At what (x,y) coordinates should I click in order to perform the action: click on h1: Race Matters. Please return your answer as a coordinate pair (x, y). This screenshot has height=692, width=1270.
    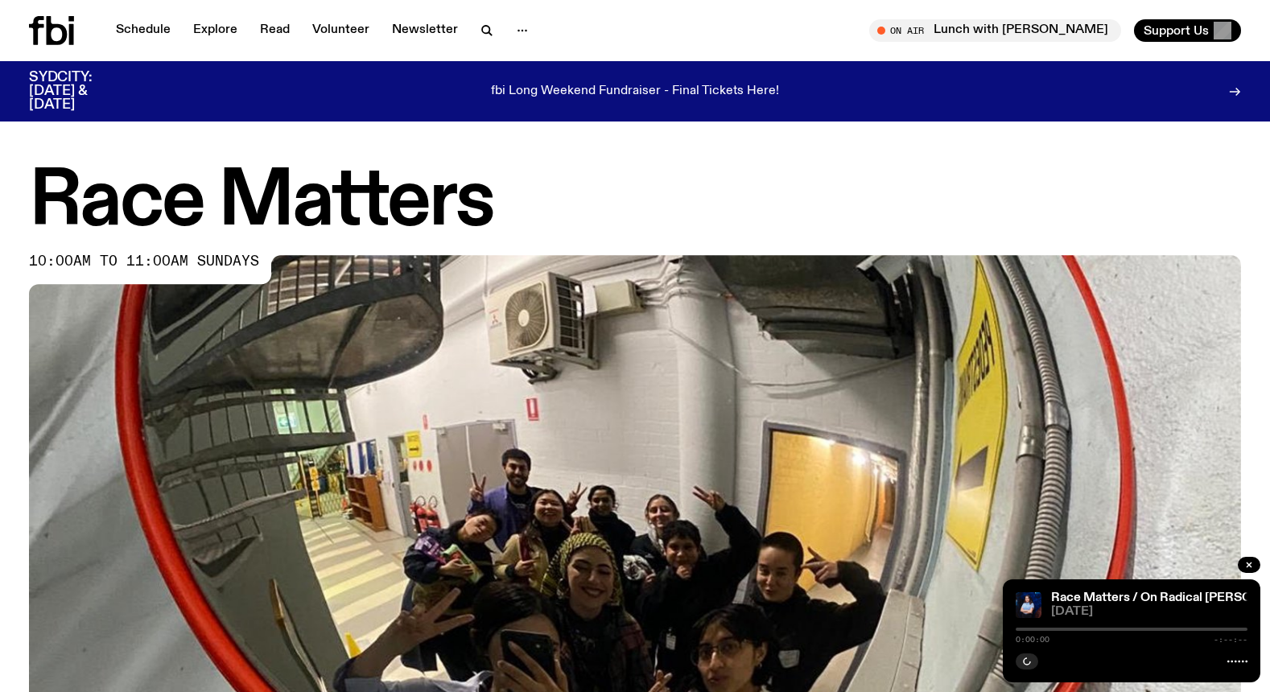
    Looking at the image, I should click on (635, 203).